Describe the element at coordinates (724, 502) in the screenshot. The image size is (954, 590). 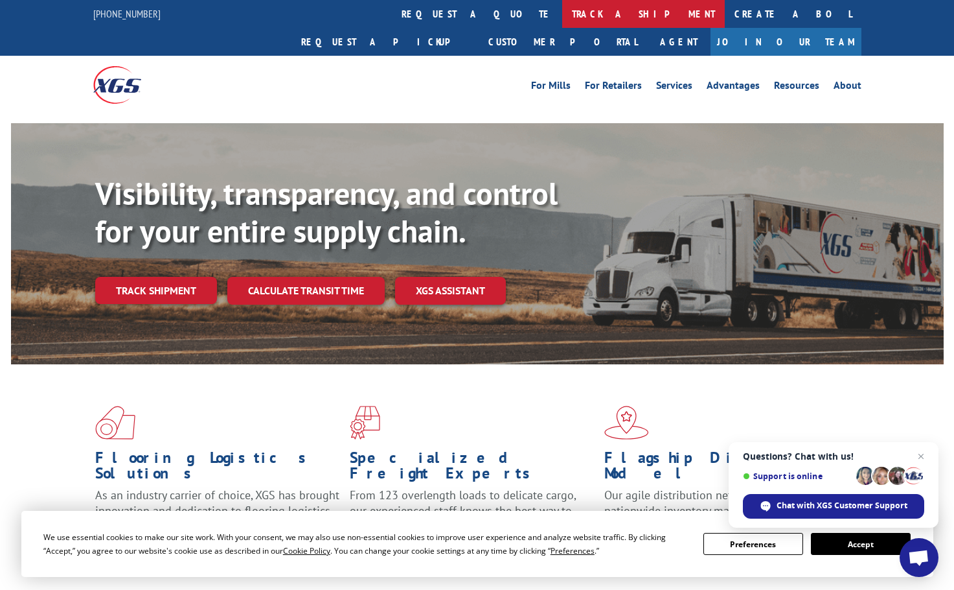
I see `span: Our agile distribution network gives you nationwide inventory management on demand.` at that location.